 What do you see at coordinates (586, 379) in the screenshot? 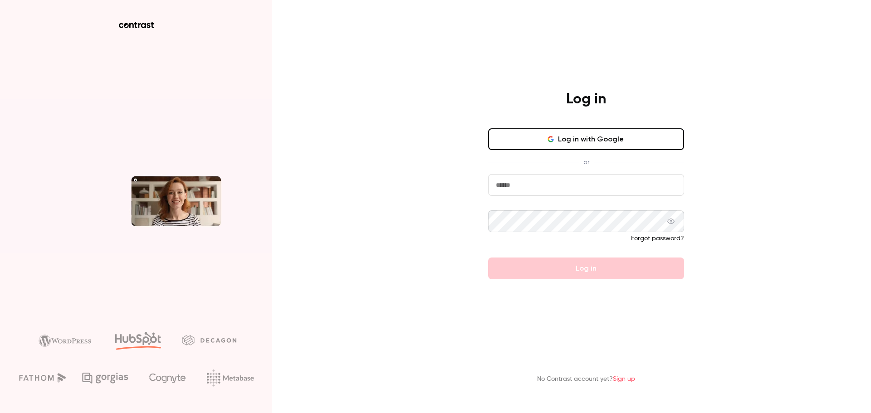
I see `p: No Contrast account yet?` at bounding box center [586, 379].